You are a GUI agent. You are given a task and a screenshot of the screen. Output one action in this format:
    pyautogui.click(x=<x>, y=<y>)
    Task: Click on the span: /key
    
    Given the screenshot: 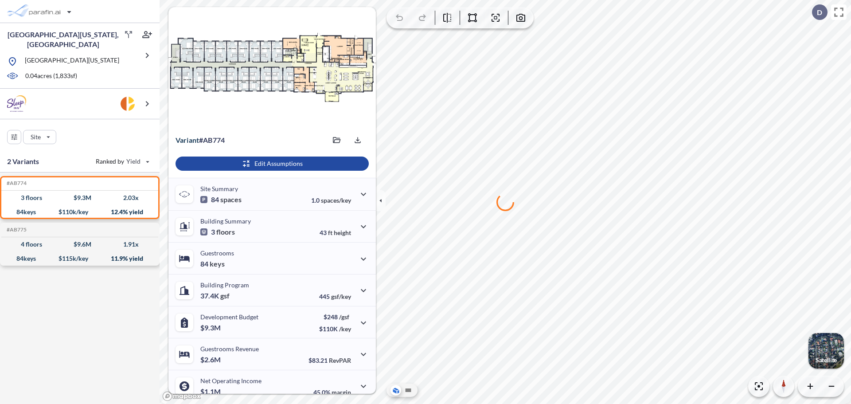 What is the action you would take?
    pyautogui.click(x=345, y=329)
    